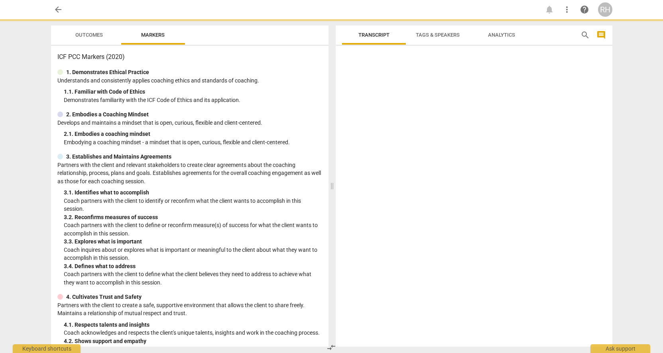 Image resolution: width=663 pixels, height=353 pixels. I want to click on div: 3. 4. Defines what to address, so click(193, 266).